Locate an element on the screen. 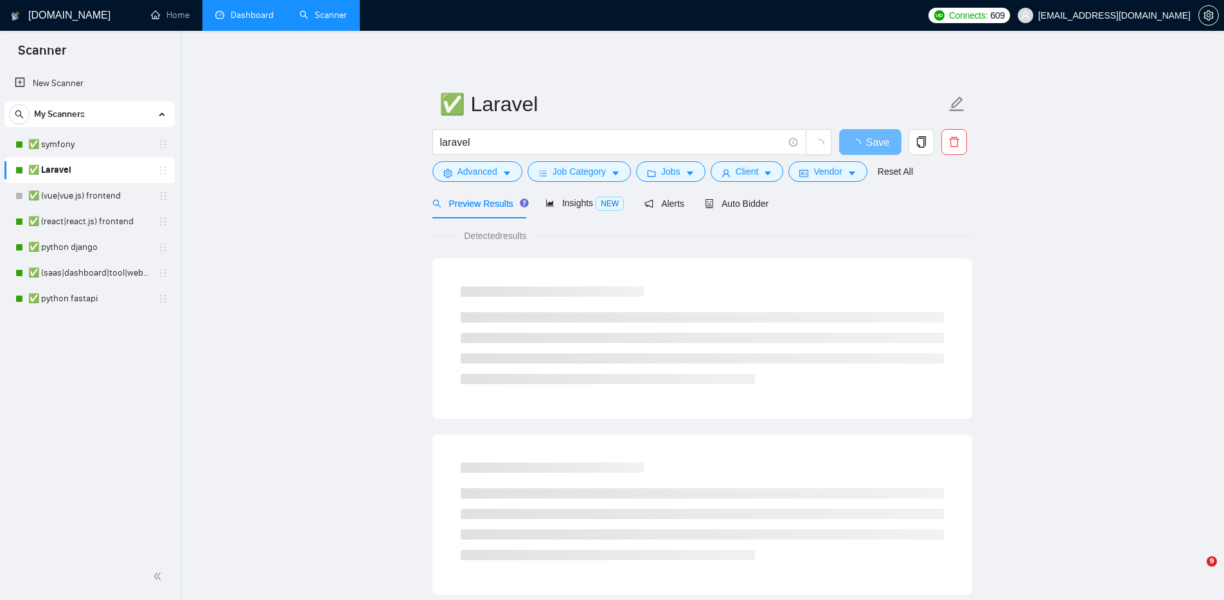 The image size is (1224, 600). span: Detected results is located at coordinates (495, 236).